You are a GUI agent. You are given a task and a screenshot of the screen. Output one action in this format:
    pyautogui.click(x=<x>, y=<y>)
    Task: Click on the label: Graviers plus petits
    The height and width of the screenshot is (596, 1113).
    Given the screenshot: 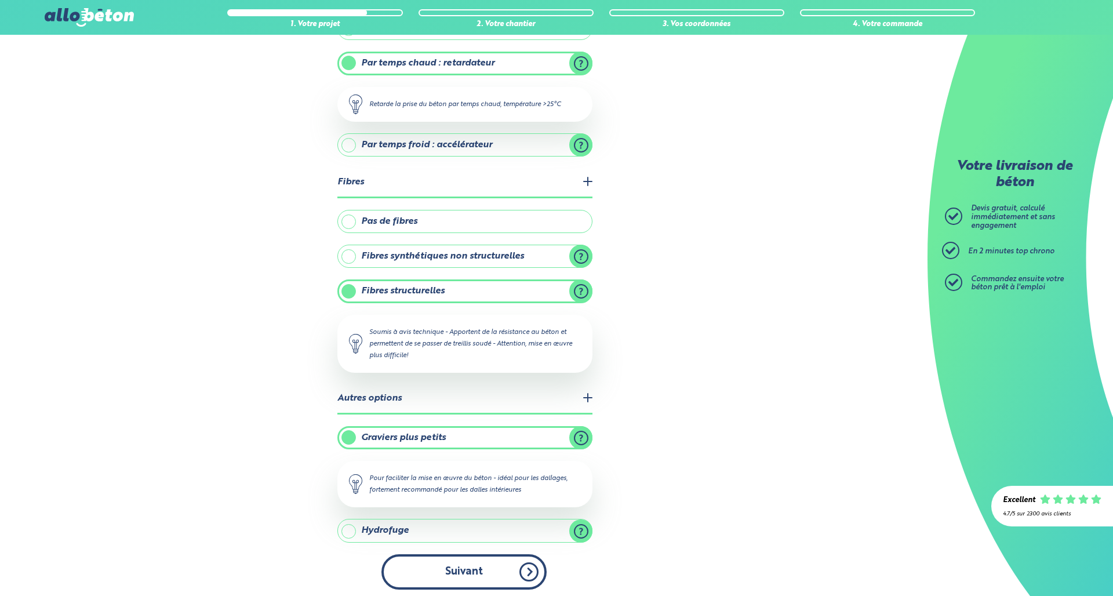 What is the action you would take?
    pyautogui.click(x=465, y=437)
    